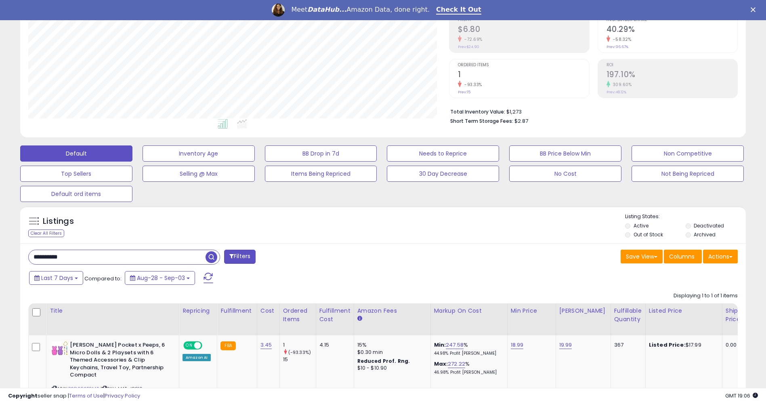 This screenshot has height=404, width=766. What do you see at coordinates (621, 84) in the screenshot?
I see `small: 309.60%` at bounding box center [621, 84].